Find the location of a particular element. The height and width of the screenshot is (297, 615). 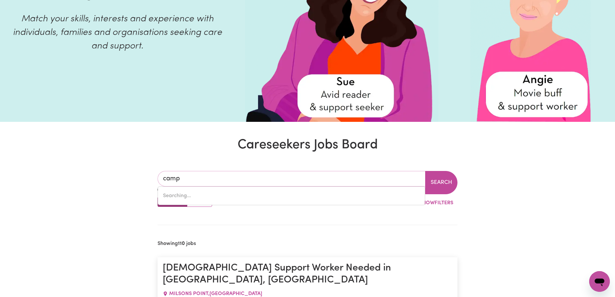

b: 110 is located at coordinates (182, 244).